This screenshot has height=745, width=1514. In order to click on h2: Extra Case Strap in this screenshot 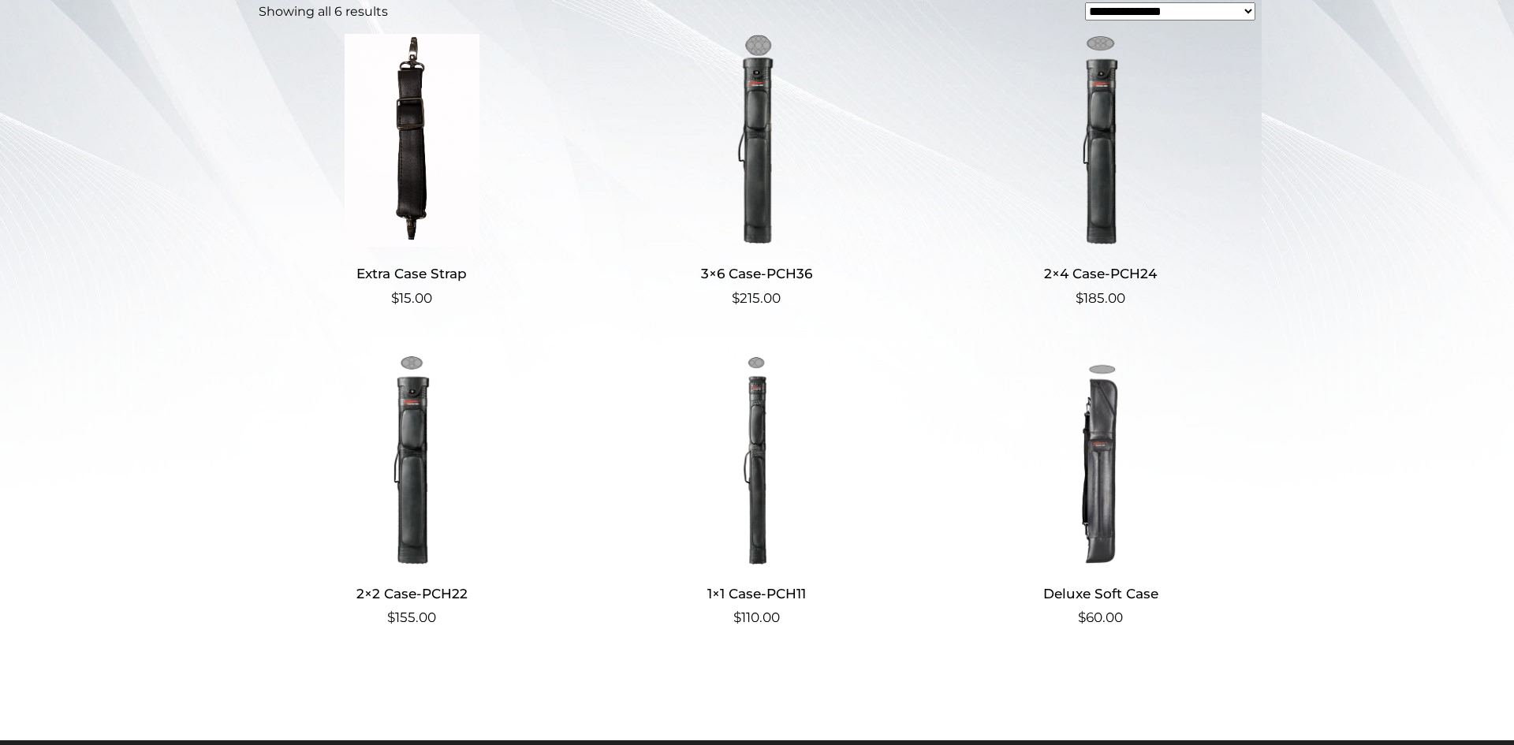, I will do `click(412, 274)`.